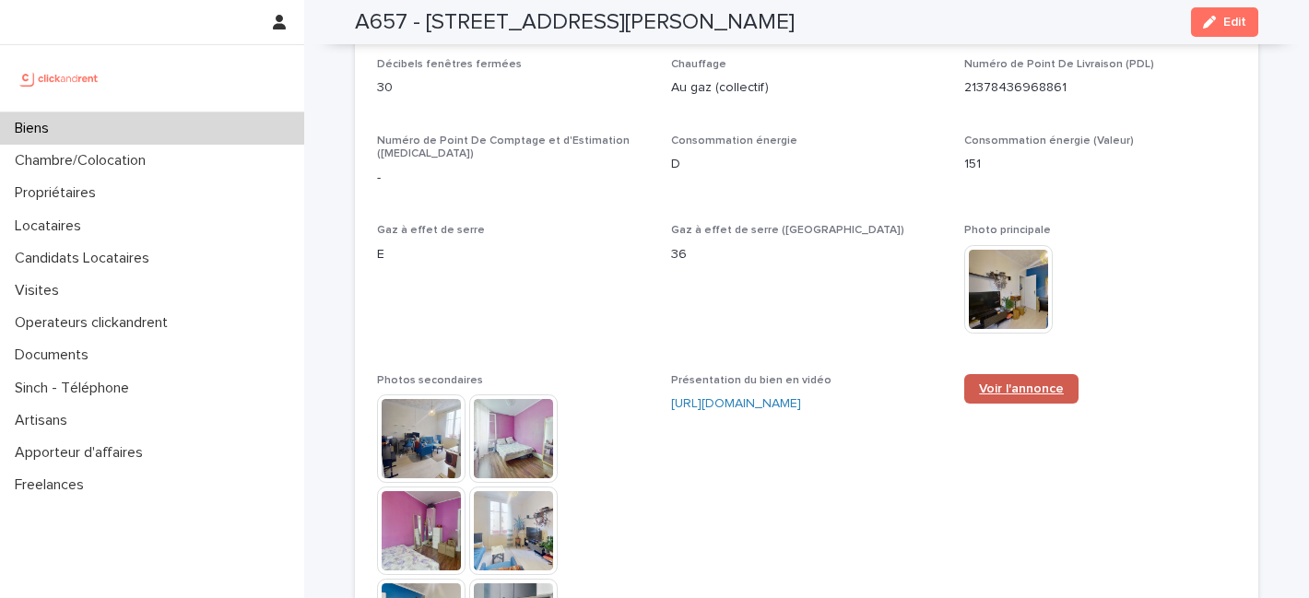  I want to click on p: Operateurs clickandrent, so click(95, 323).